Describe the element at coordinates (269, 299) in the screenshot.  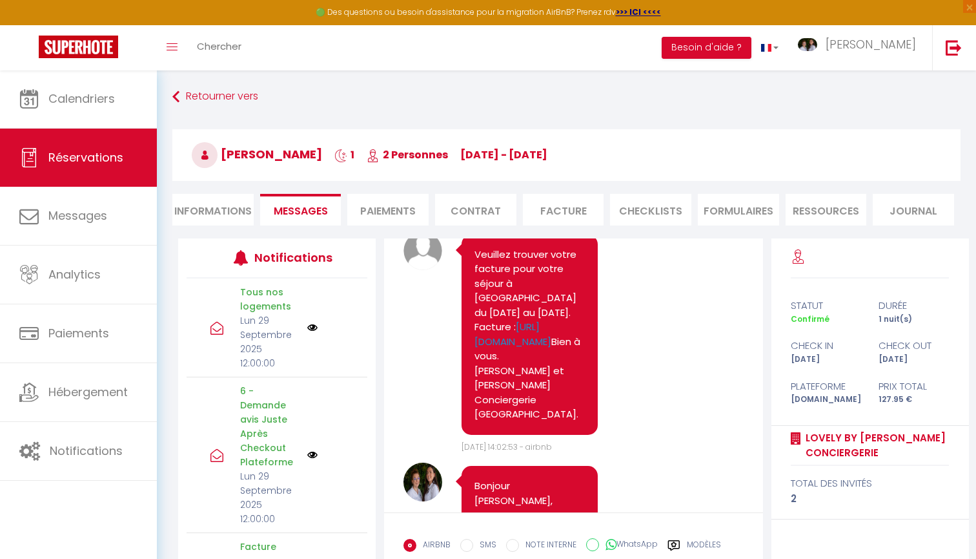
I see `p: Tous nos logements` at that location.